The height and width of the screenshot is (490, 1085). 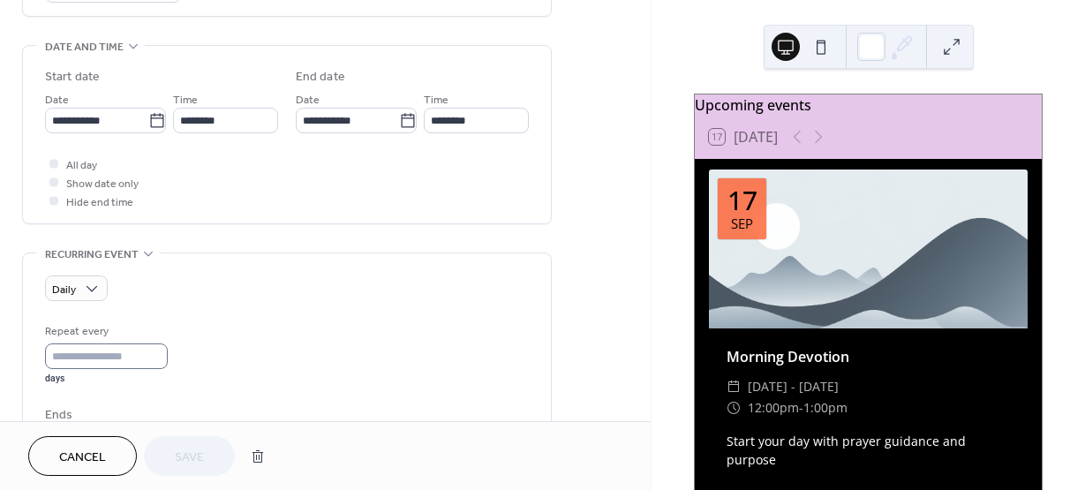 What do you see at coordinates (868, 357) in the screenshot?
I see `div: Morning Devotion` at bounding box center [868, 357].